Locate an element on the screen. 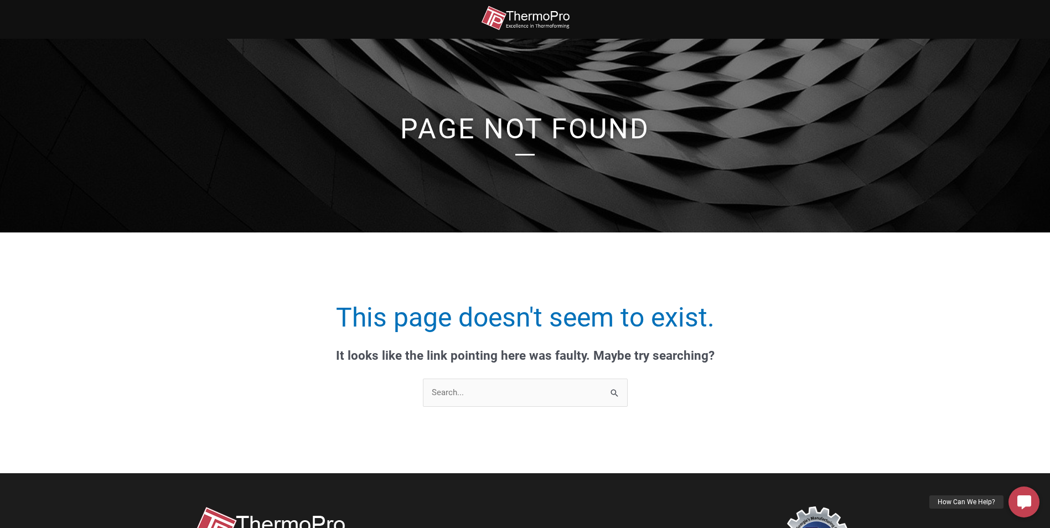 The image size is (1050, 528). h1: This page doesn't seem to exist. is located at coordinates (525, 317).